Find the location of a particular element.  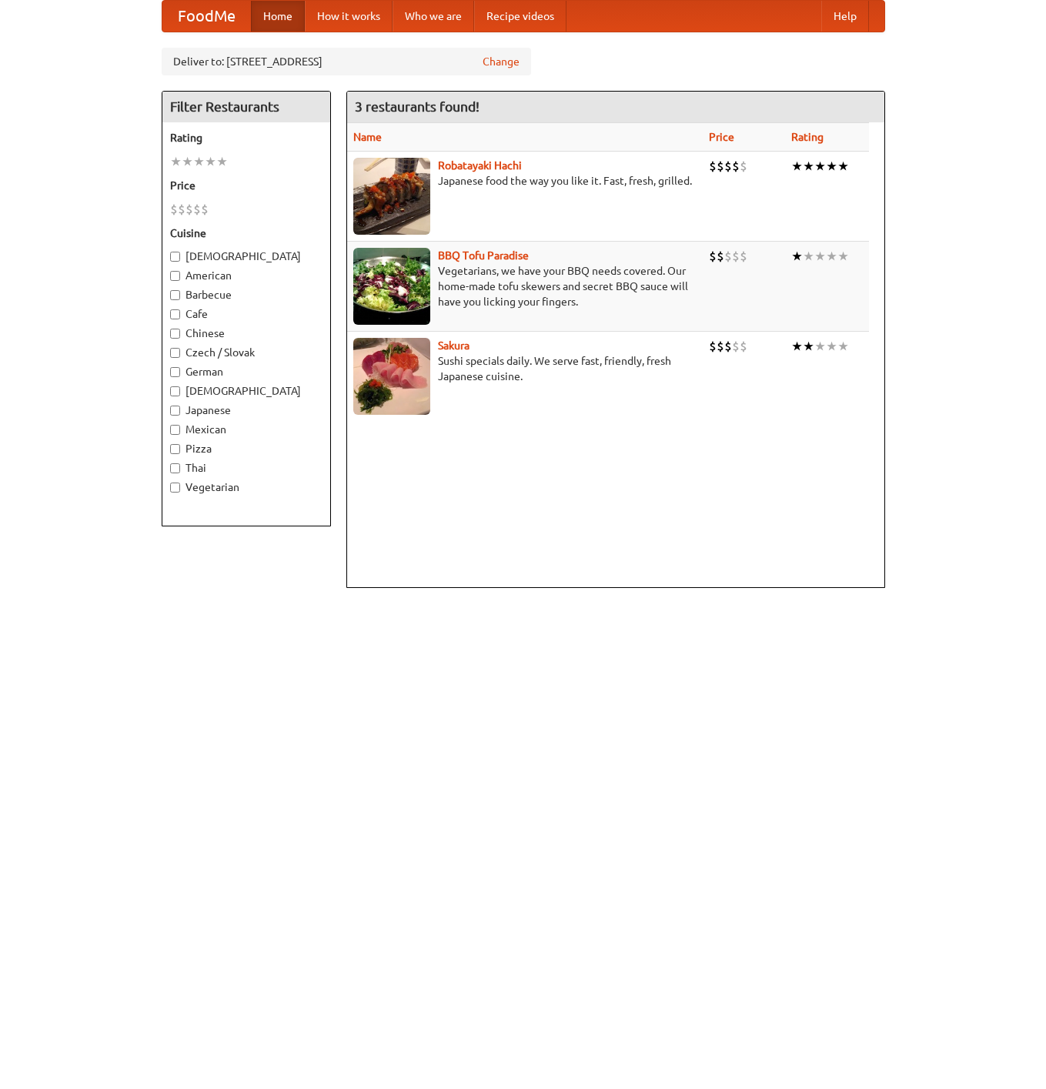

img: tofuparadise.jpg is located at coordinates (392, 286).